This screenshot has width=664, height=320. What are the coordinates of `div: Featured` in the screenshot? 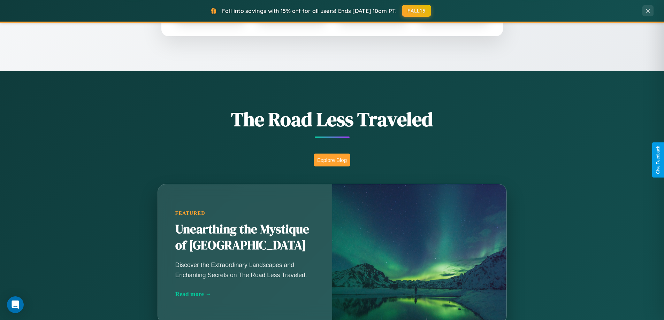 It's located at (245, 213).